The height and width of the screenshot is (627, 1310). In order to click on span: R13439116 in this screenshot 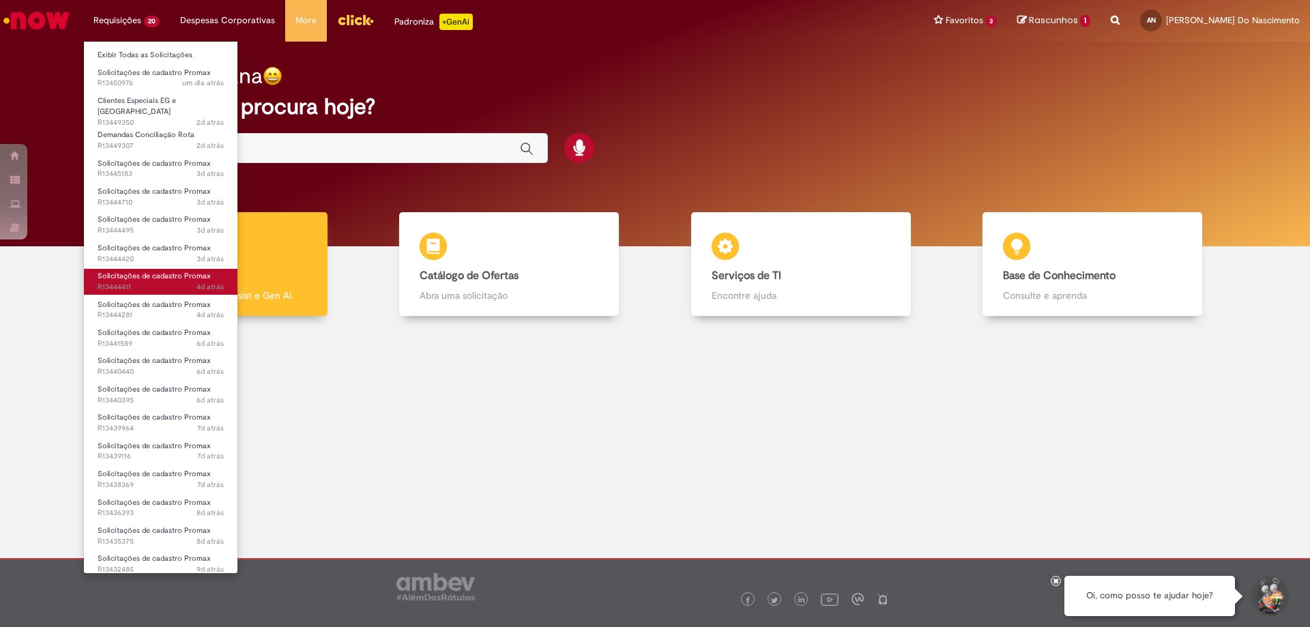, I will do `click(160, 456)`.